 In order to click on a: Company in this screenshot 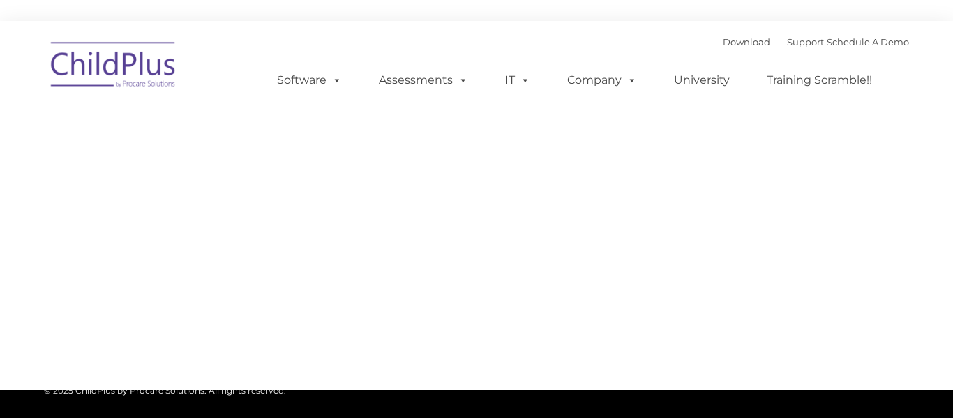, I will do `click(602, 80)`.